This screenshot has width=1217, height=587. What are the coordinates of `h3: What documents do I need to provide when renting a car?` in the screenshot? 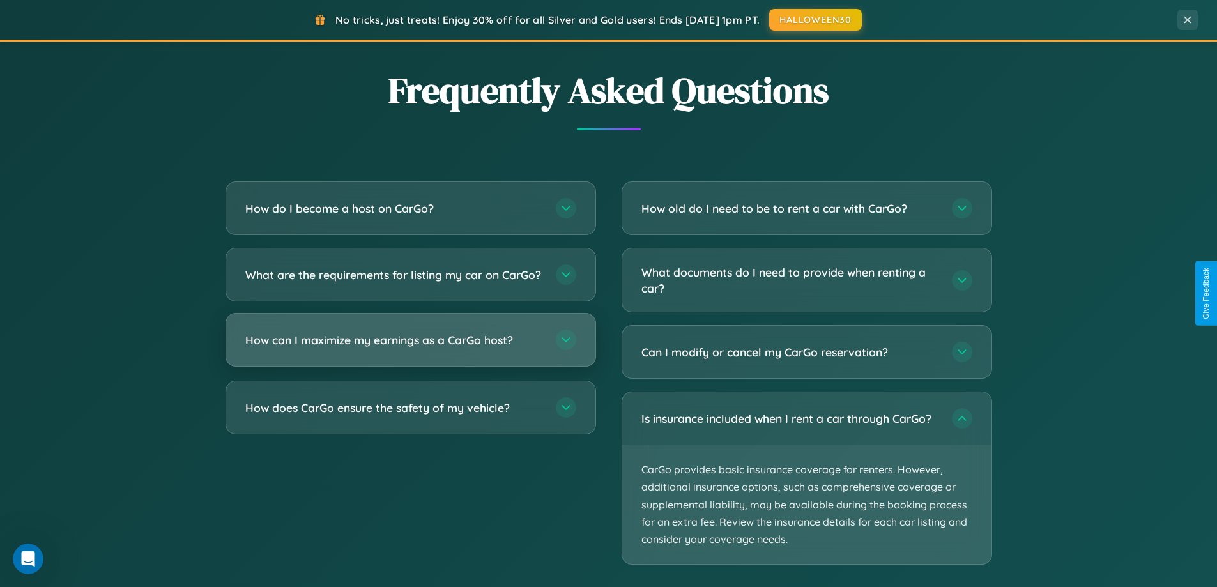 It's located at (790, 280).